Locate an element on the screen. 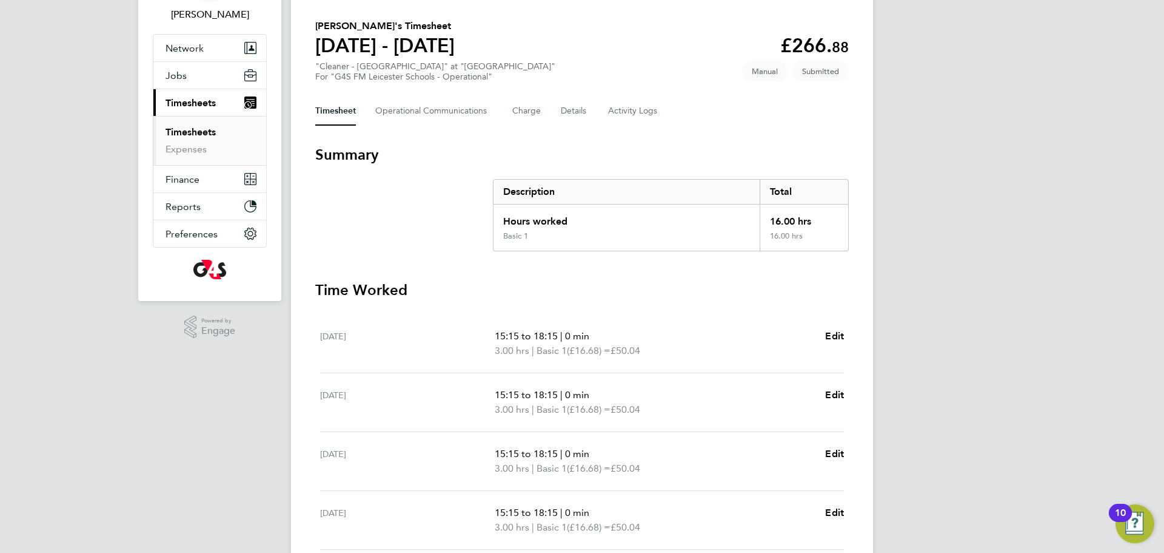 The width and height of the screenshot is (1164, 553). button: Operational Communications is located at coordinates (434, 111).